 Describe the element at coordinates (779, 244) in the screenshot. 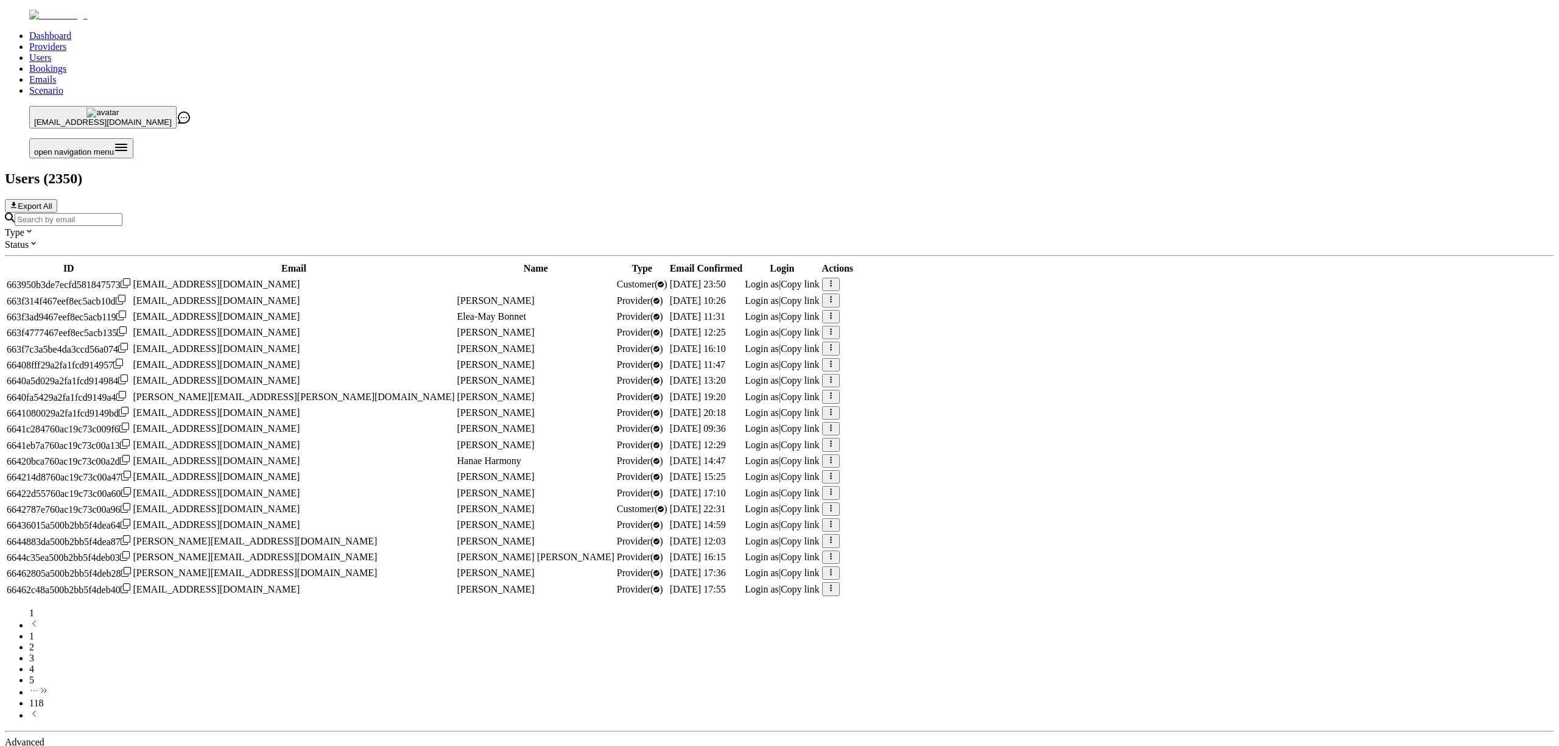

I see `div: Status` at that location.